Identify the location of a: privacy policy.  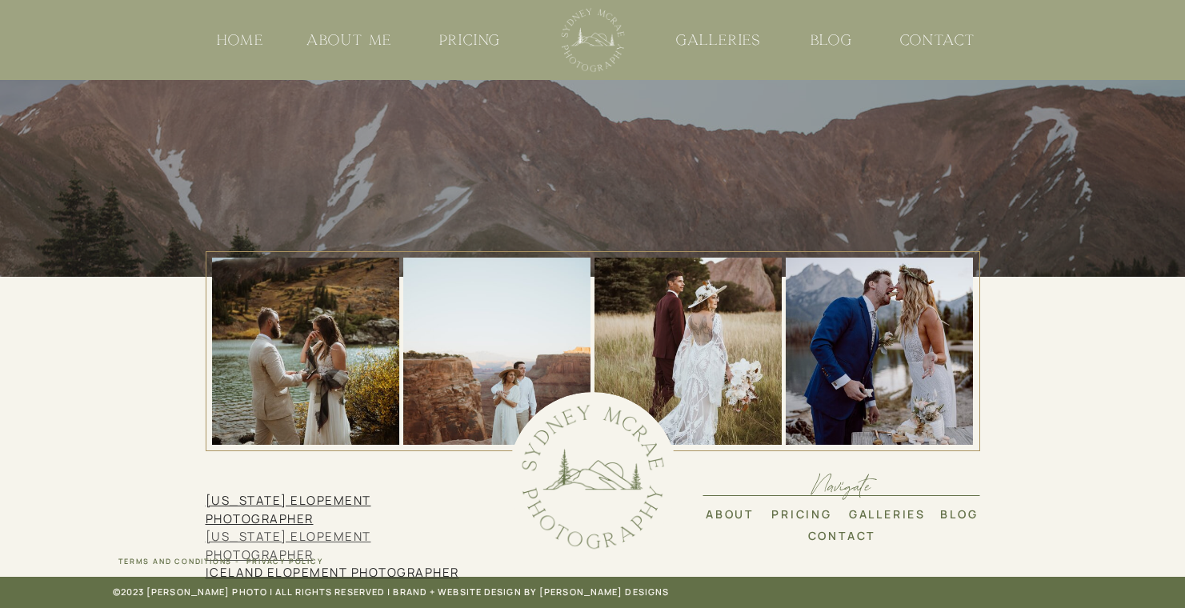
(313, 566).